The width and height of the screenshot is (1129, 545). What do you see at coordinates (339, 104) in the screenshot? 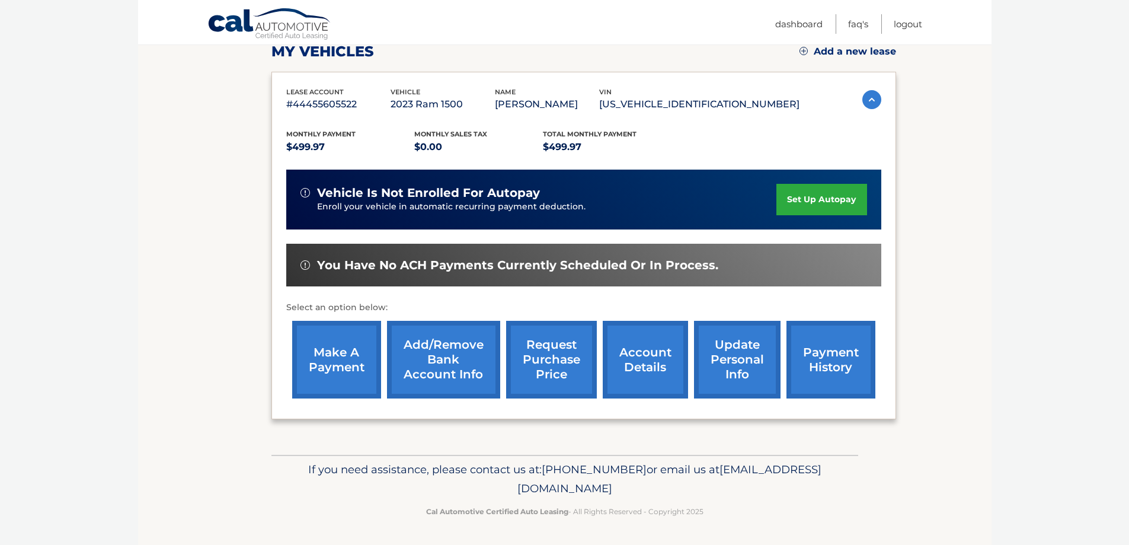
I see `p: #44455605522` at bounding box center [339, 104].